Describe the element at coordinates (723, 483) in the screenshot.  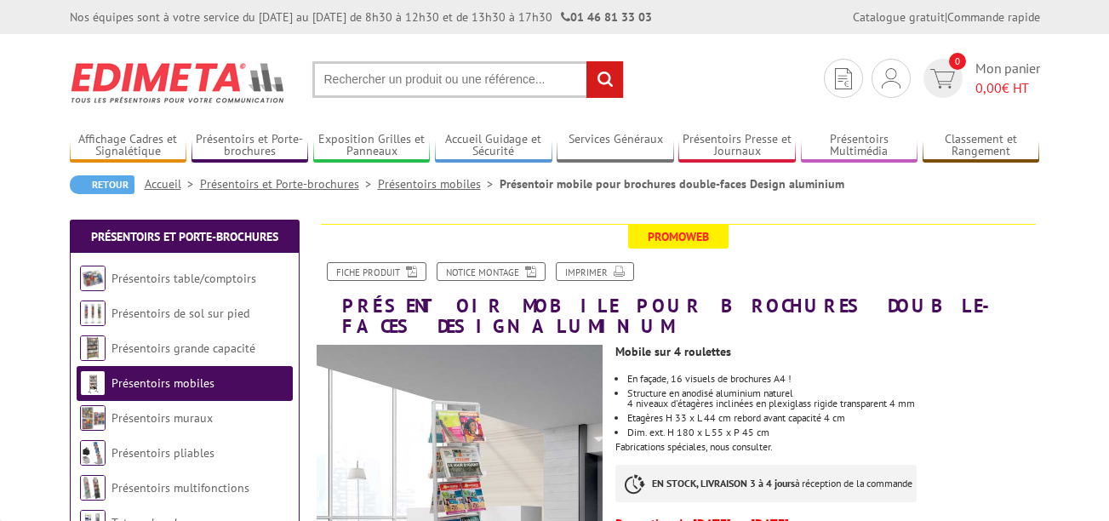
I see `strong: EN STOCK, LIVRAISON 3 à 4 jours` at that location.